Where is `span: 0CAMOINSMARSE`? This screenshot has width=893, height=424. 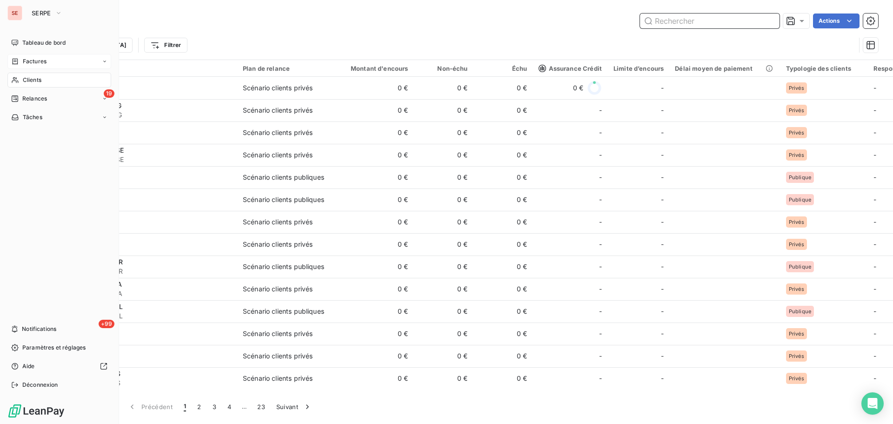
span: 0CAMOINSMARSE is located at coordinates (148, 160).